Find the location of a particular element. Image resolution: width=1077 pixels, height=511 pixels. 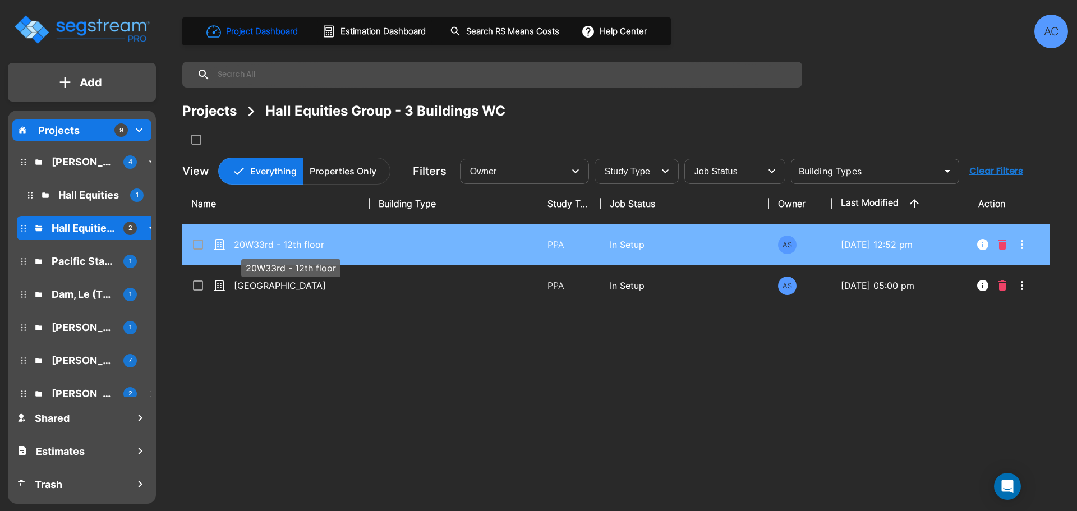

th: Name is located at coordinates (276, 204).